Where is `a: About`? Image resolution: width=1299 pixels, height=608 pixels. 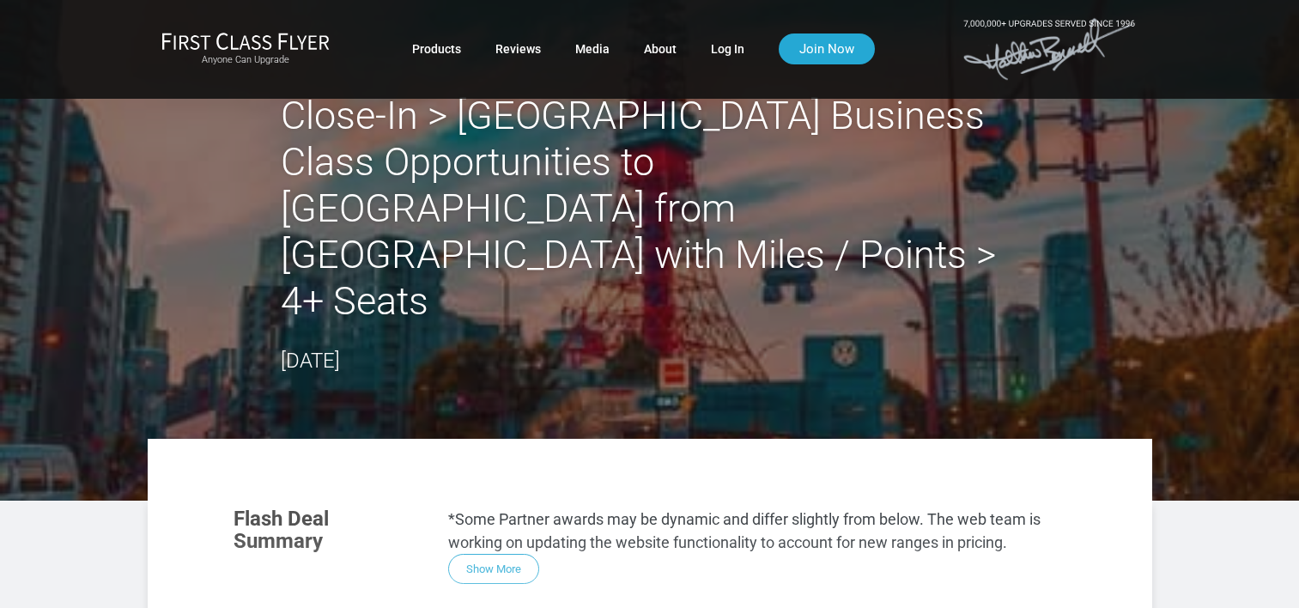 a: About is located at coordinates (660, 49).